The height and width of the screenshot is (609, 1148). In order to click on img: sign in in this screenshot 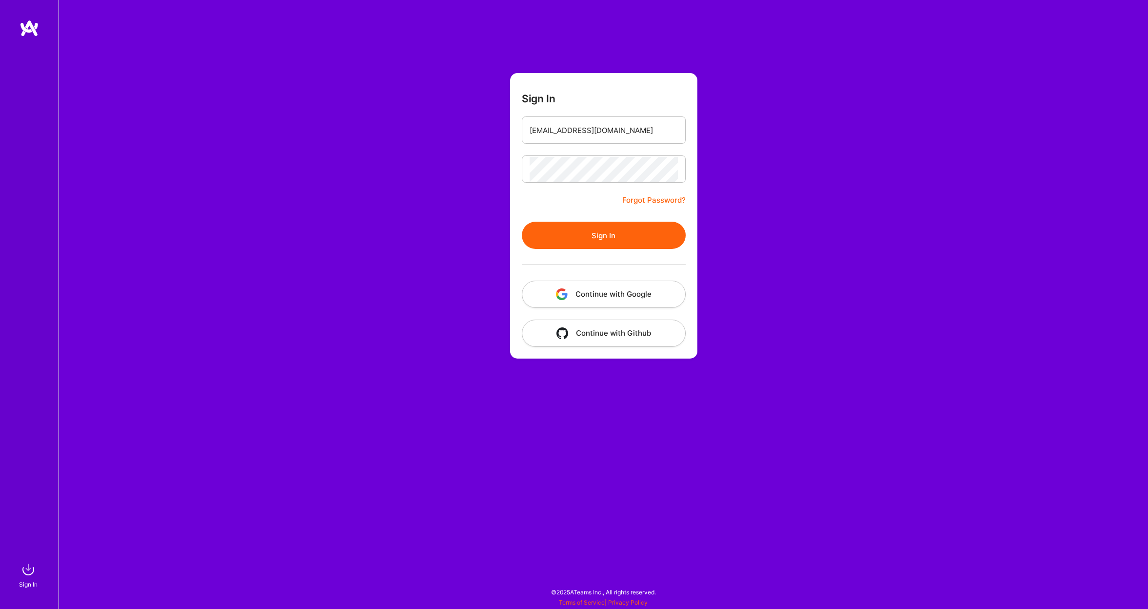, I will do `click(28, 570)`.